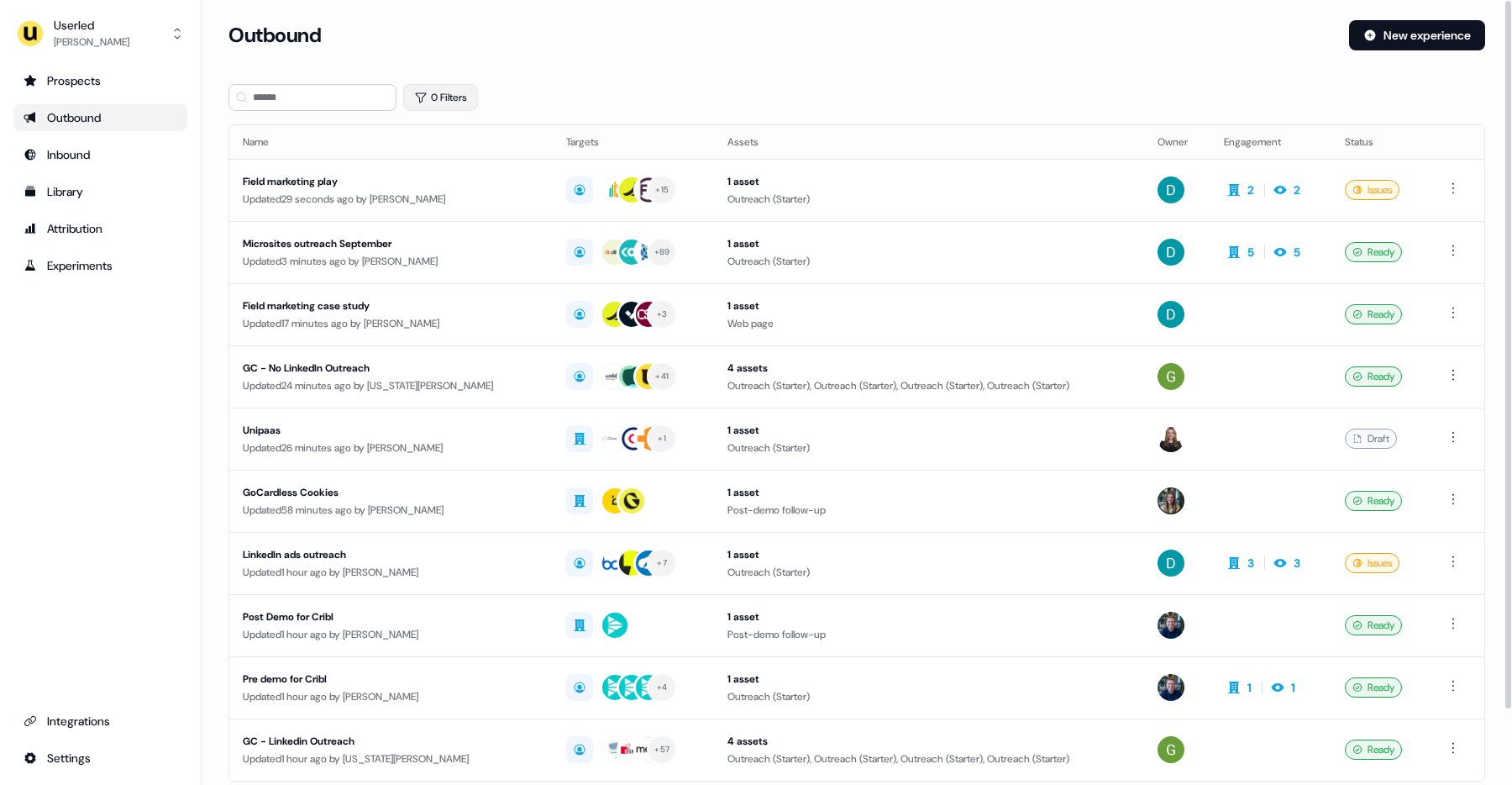  What do you see at coordinates (100, 154) in the screenshot?
I see `a: Go to Inbound` at bounding box center [100, 154].